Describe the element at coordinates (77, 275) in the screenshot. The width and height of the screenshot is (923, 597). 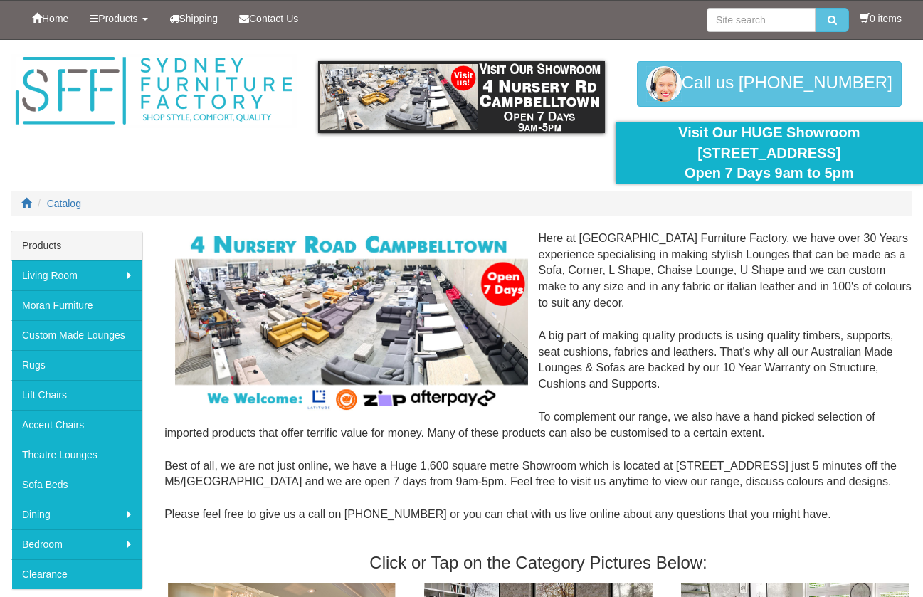
I see `a: Living Room` at that location.